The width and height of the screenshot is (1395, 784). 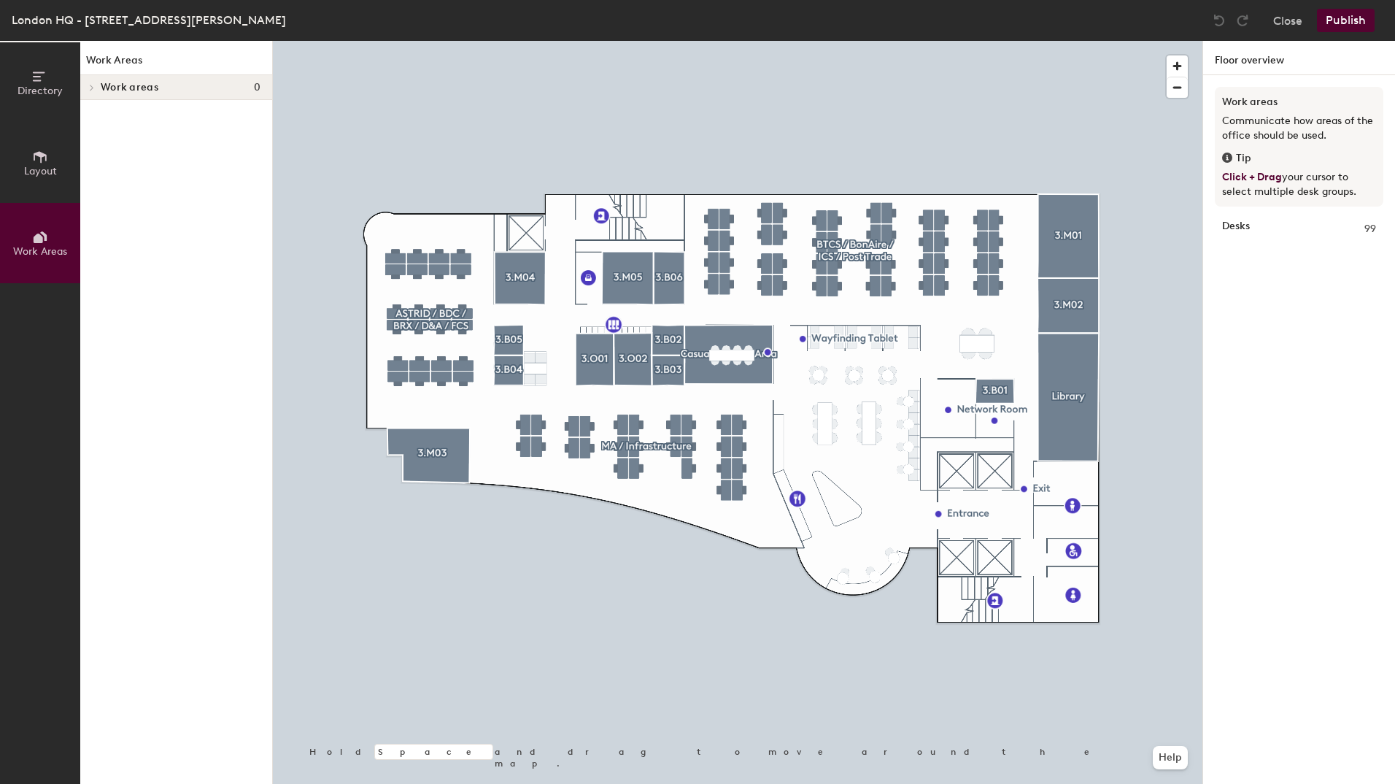 I want to click on button: Help, so click(x=1170, y=757).